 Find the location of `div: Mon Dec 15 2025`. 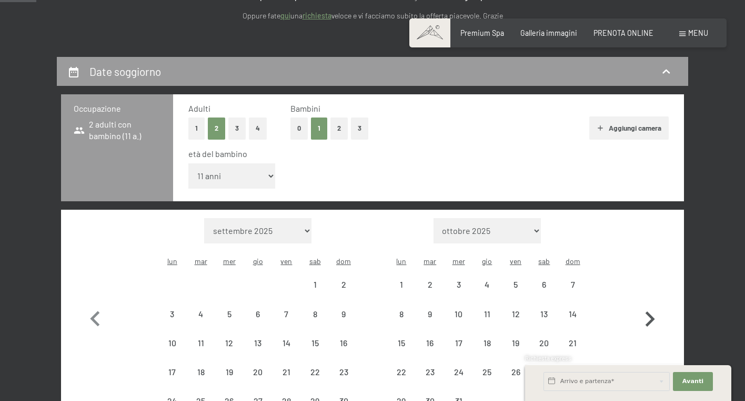

div: Mon Dec 15 2025 is located at coordinates (402, 343).